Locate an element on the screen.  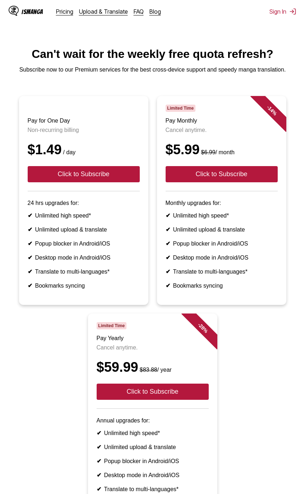
small: / year is located at coordinates (155, 370).